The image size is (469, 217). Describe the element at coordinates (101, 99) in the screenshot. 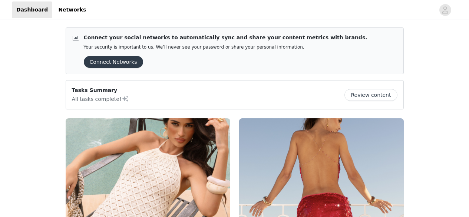

I see `p: All tasks complete!` at that location.